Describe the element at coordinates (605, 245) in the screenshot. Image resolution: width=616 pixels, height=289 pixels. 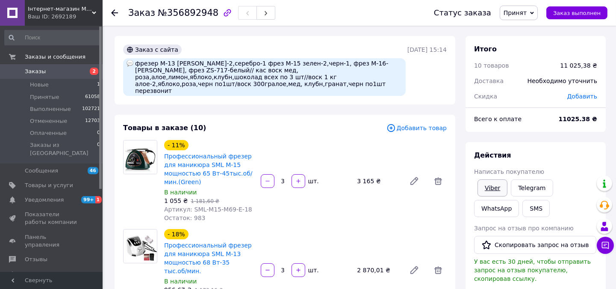
I see `button: Чат с покупателем` at that location.